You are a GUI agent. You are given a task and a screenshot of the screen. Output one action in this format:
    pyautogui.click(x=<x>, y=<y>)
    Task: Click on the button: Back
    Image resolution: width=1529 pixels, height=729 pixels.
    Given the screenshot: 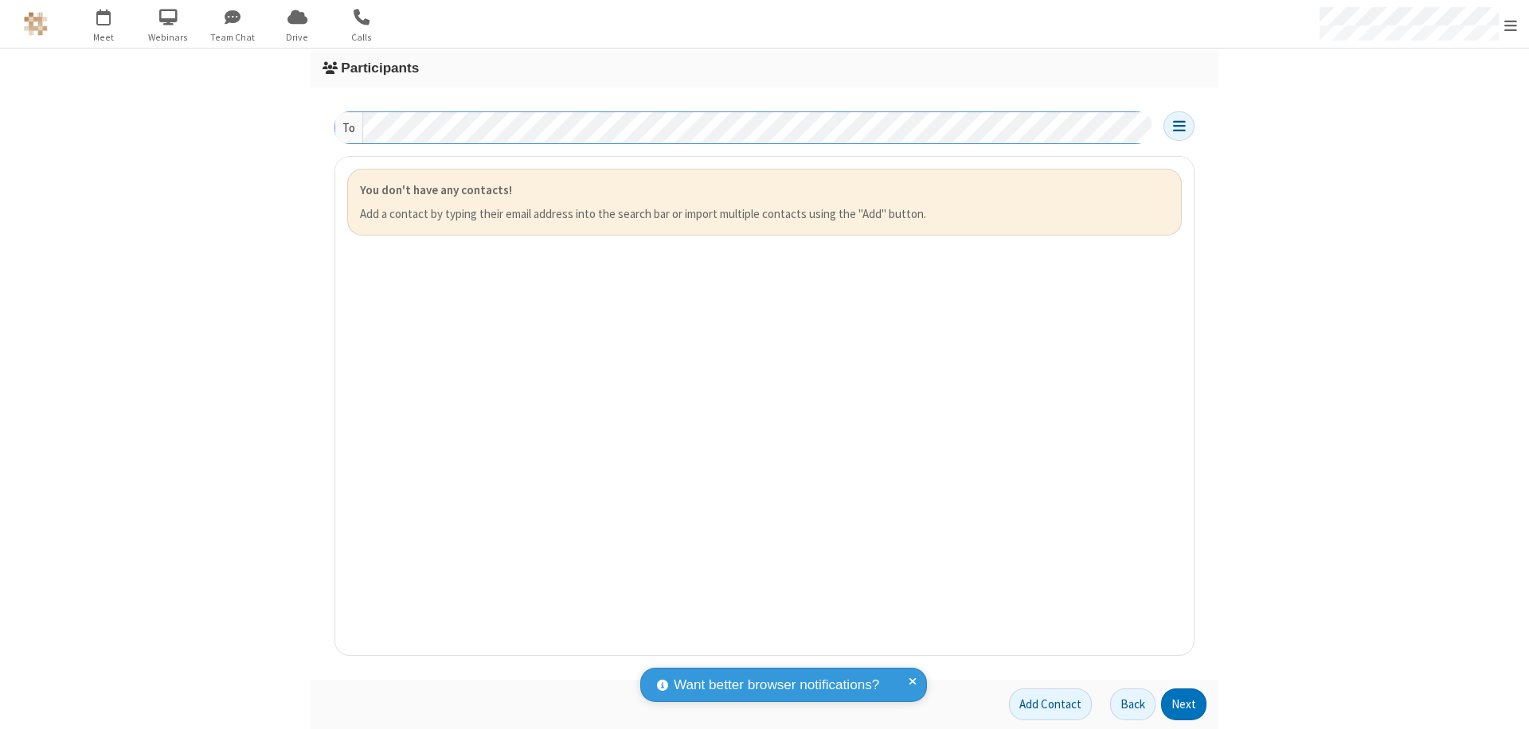 What is the action you would take?
    pyautogui.click(x=1132, y=705)
    